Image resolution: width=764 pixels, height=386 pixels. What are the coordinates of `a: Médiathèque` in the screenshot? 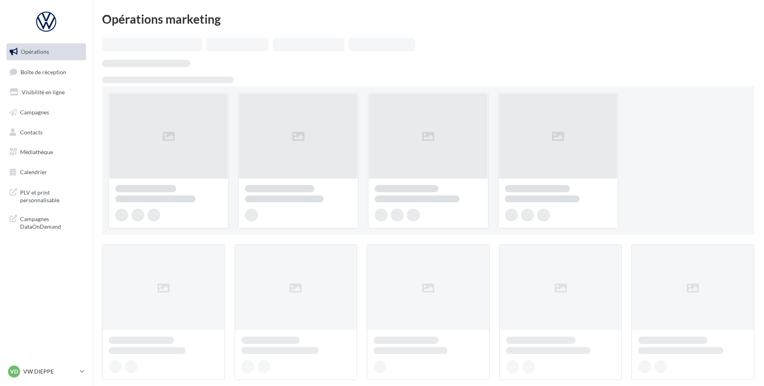 It's located at (46, 152).